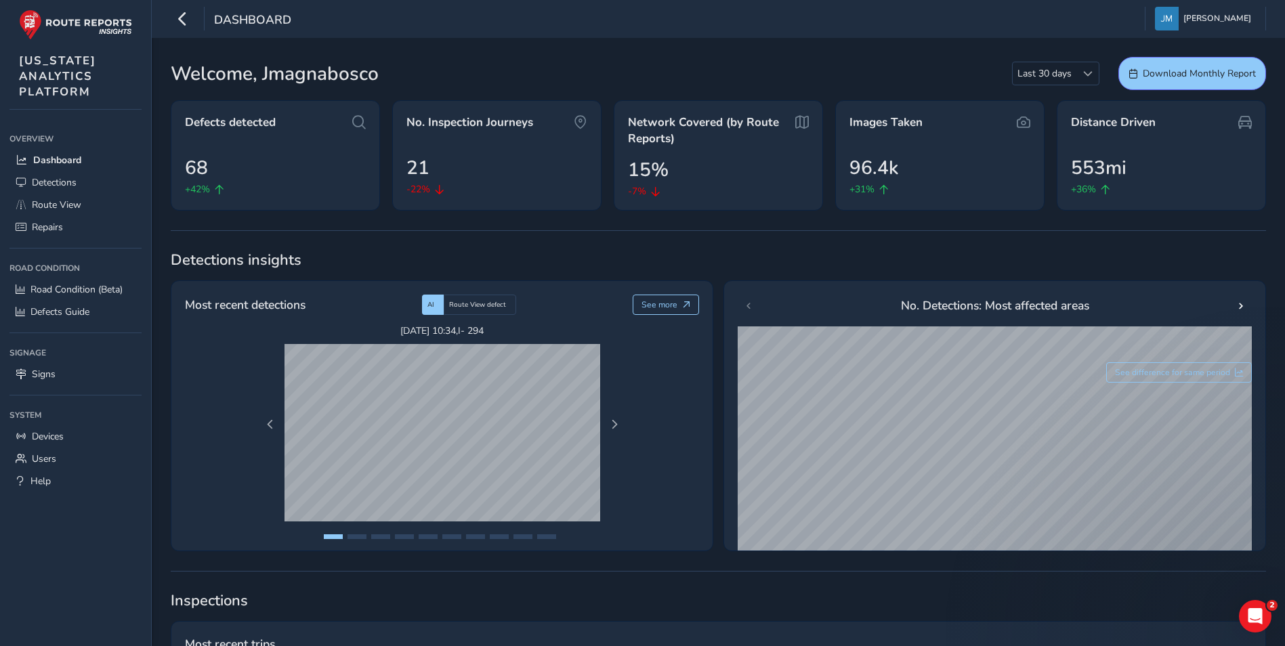 This screenshot has width=1285, height=646. I want to click on span: Road Condition (Beta), so click(77, 289).